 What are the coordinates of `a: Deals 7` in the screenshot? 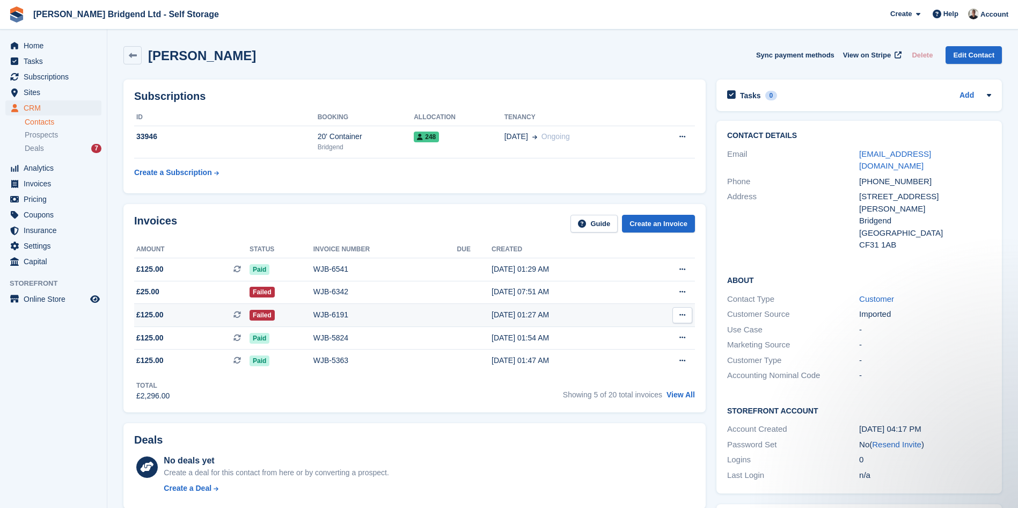 It's located at (63, 148).